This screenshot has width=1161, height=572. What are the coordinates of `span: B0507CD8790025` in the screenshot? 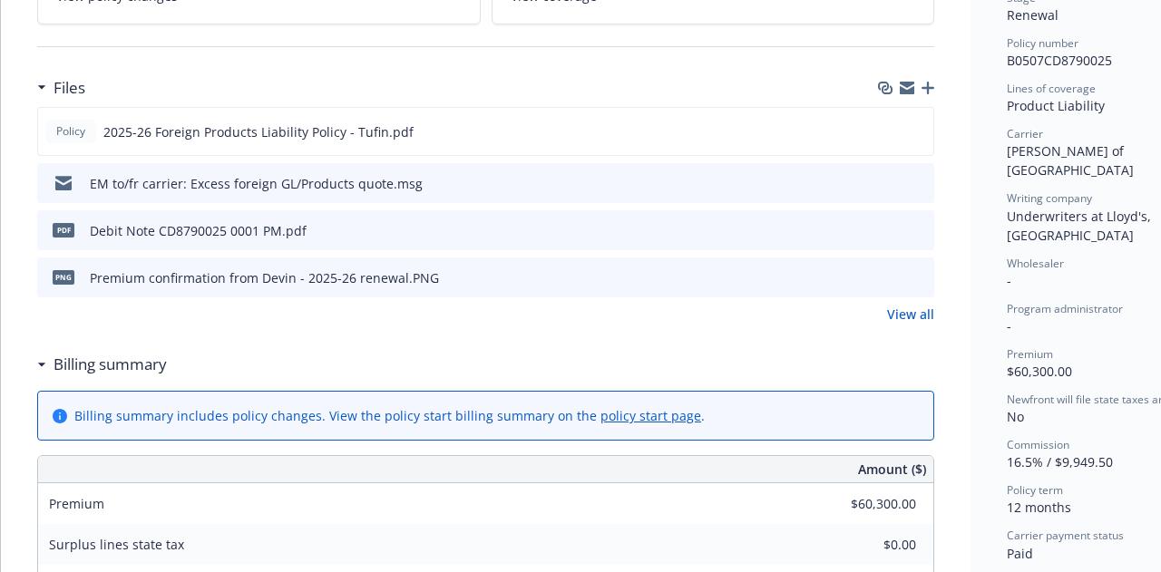 It's located at (1059, 60).